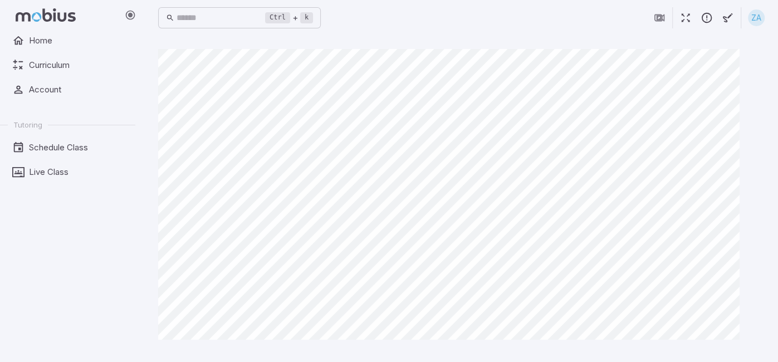 The height and width of the screenshot is (362, 778). I want to click on span: Live Class, so click(78, 172).